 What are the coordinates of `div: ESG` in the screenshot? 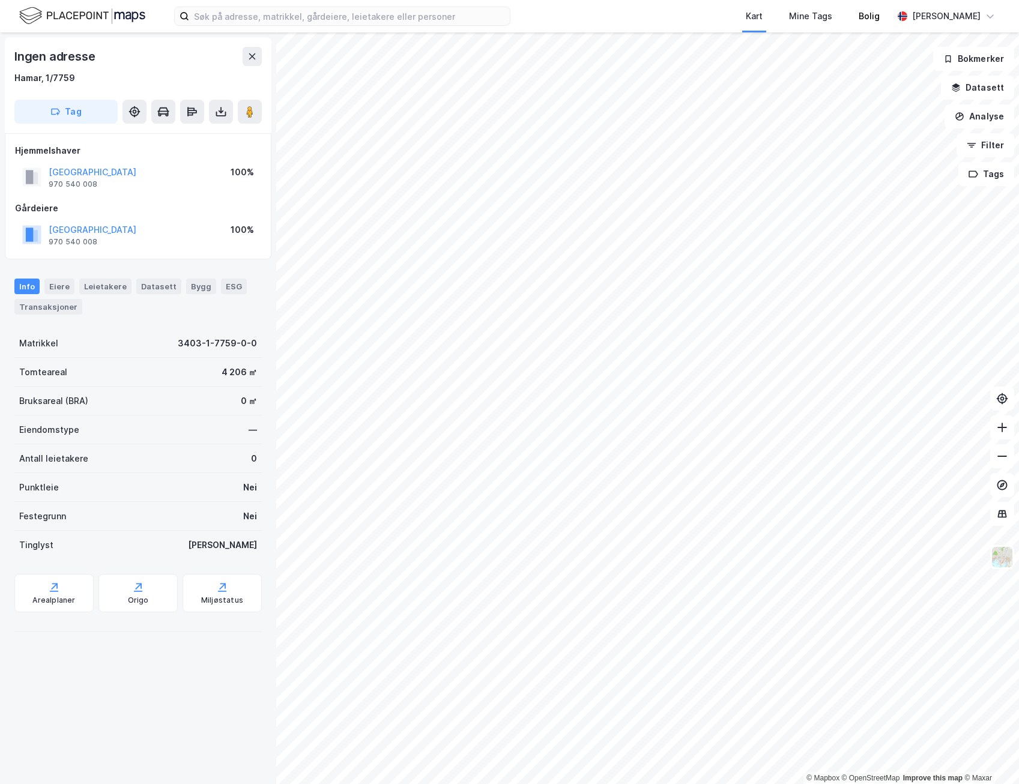 It's located at (234, 287).